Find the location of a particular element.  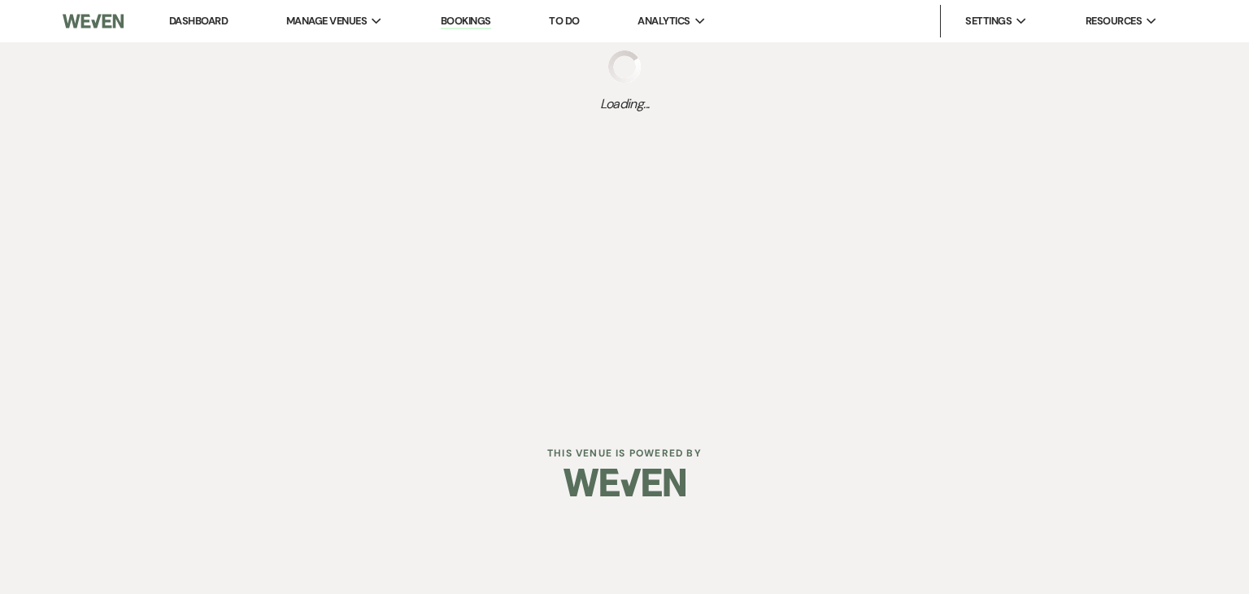

a: To Do is located at coordinates (564, 20).